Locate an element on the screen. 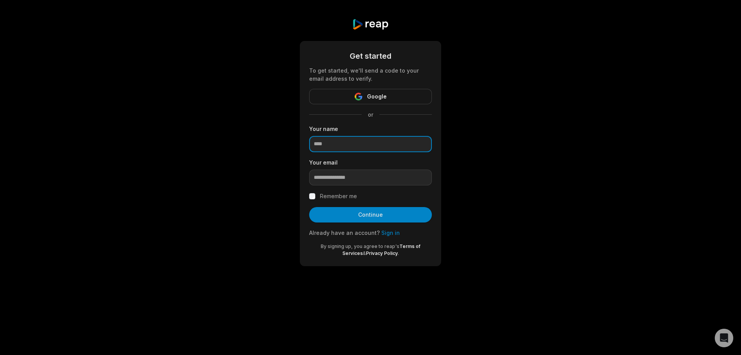 This screenshot has width=741, height=355. div: Open Intercom Messenger is located at coordinates (724, 338).